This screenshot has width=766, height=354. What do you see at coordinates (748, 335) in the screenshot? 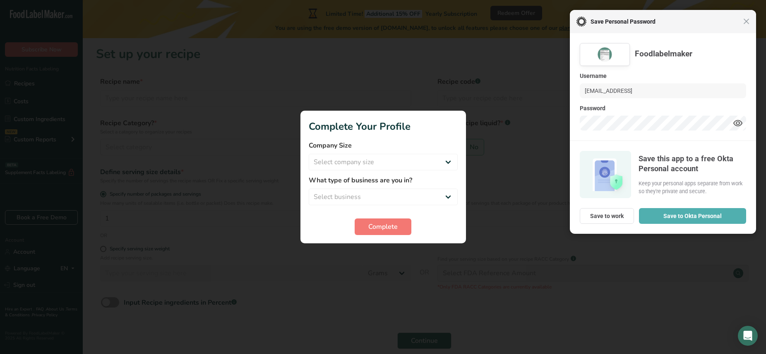
I see `div: Open Intercom Messenger` at bounding box center [748, 335].